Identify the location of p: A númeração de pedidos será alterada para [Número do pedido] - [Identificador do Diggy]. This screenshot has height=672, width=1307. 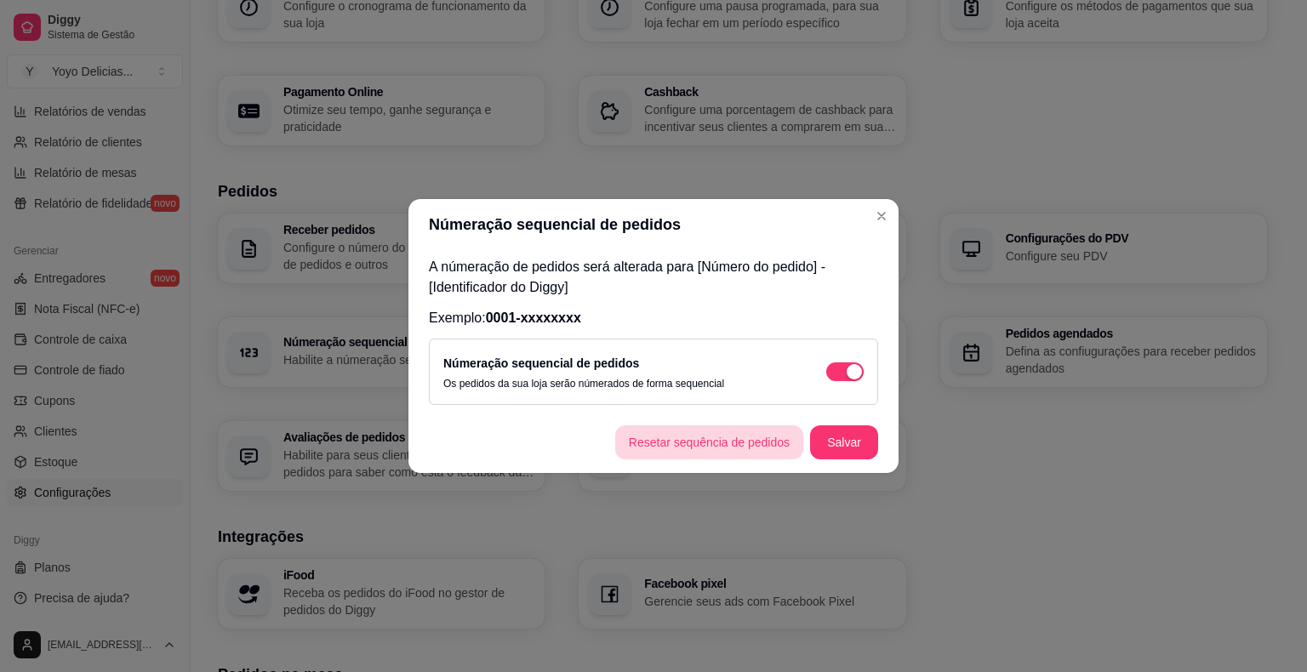
(654, 277).